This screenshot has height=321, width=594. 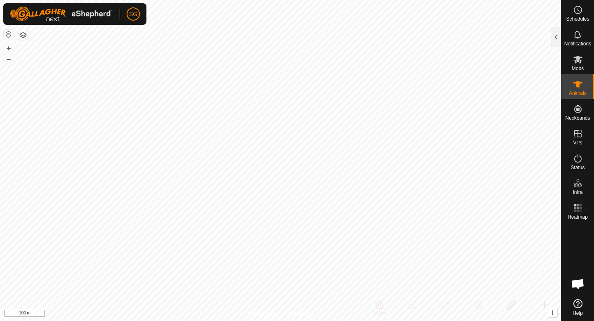 I want to click on span: Notifications, so click(x=578, y=44).